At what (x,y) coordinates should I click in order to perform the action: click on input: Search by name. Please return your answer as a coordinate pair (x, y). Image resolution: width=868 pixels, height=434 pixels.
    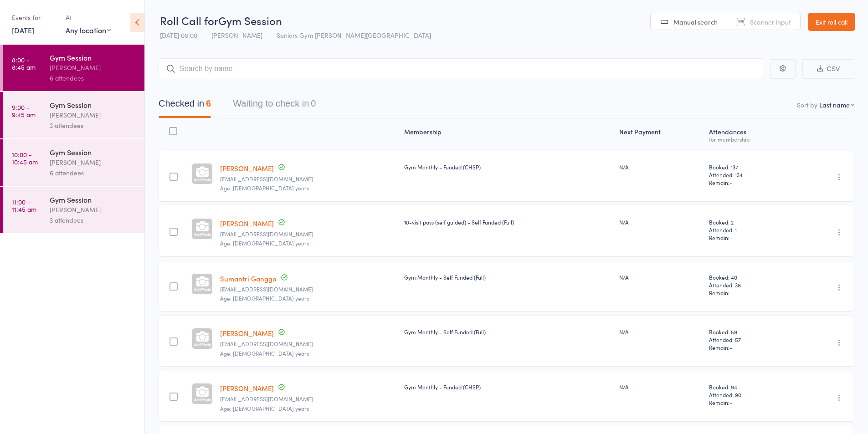
    Looking at the image, I should click on (461, 69).